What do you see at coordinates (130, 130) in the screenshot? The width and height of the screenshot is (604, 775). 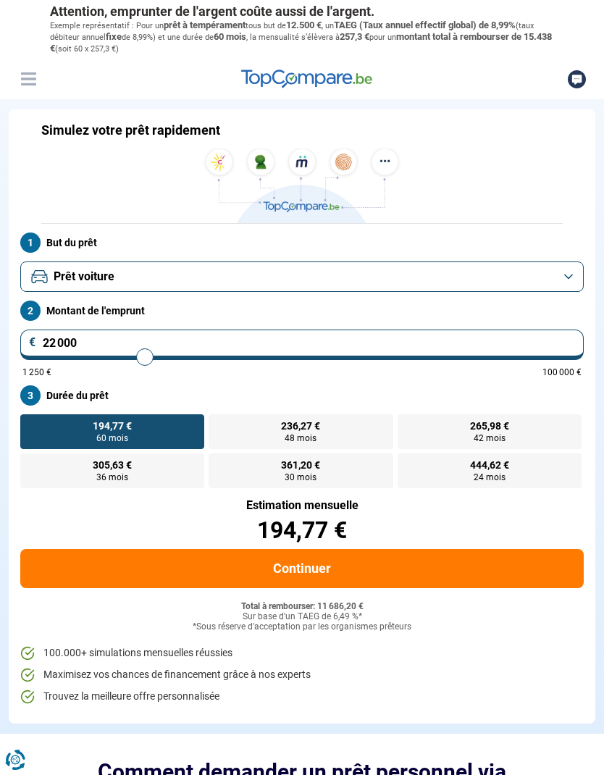 I see `h1: Simulez votre prêt rapidement` at bounding box center [130, 130].